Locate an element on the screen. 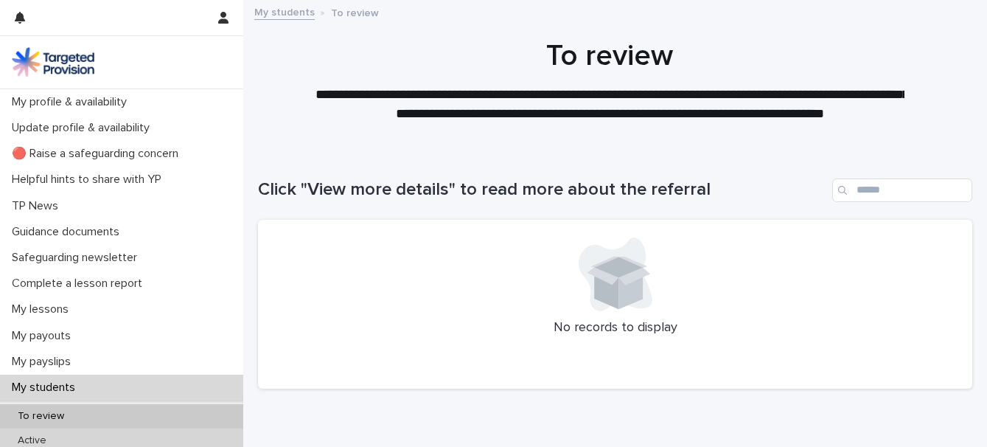 The height and width of the screenshot is (447, 987). p: No records to display is located at coordinates (615, 328).